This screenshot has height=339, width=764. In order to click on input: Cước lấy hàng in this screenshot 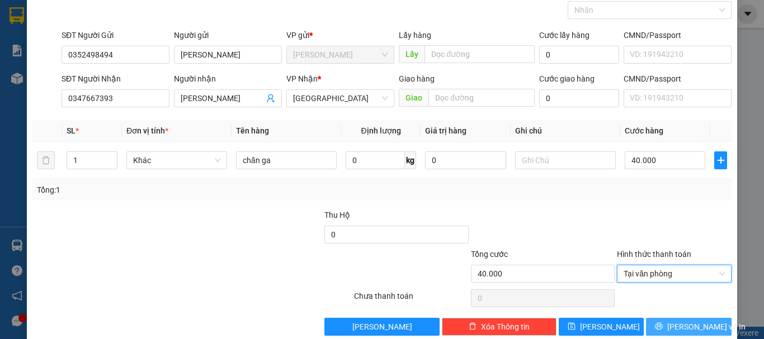, I will do `click(579, 55)`.